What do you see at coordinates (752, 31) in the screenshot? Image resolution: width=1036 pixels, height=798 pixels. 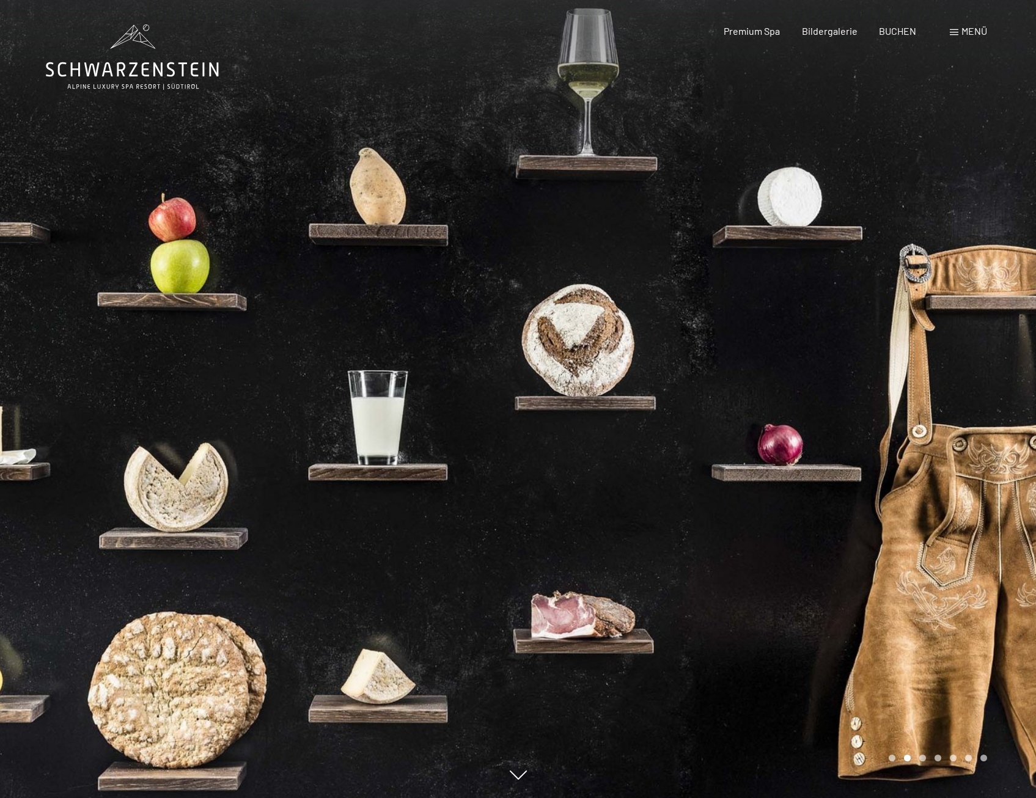 I see `a: Premium Spa` at bounding box center [752, 31].